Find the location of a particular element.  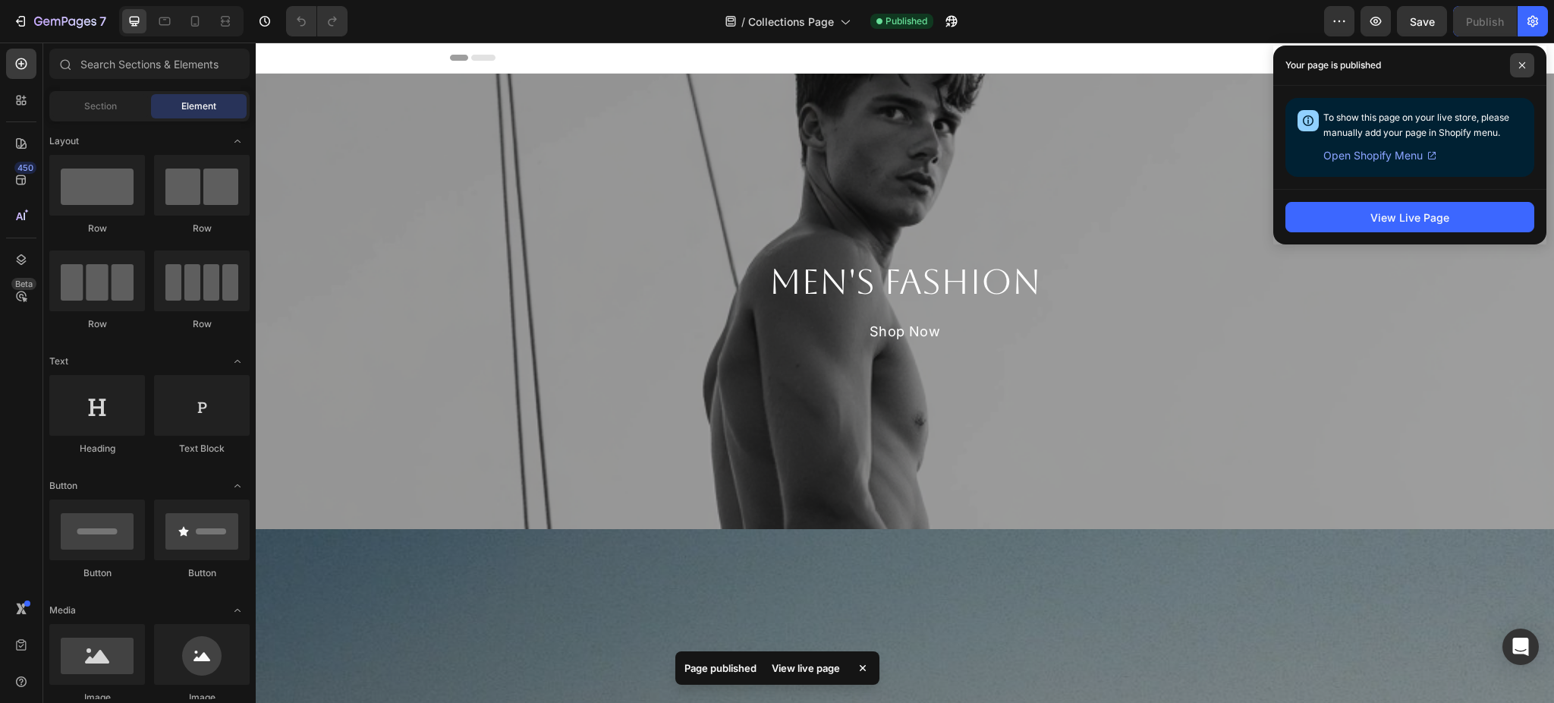

span: Text is located at coordinates (58, 361).